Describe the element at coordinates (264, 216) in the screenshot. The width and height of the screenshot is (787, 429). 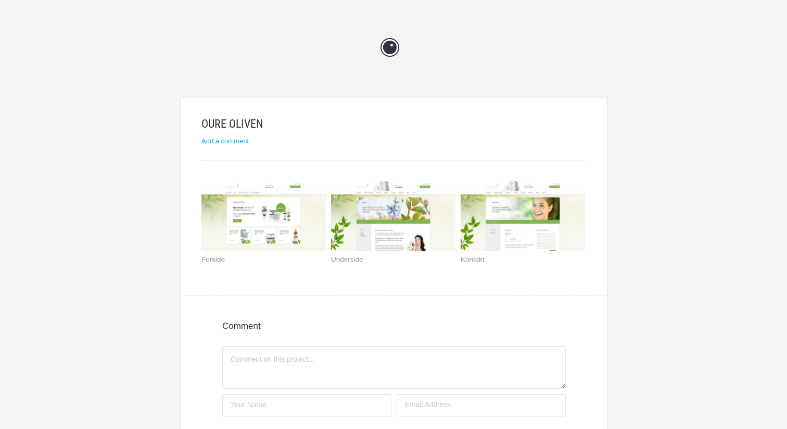
I see `img: seon_wl295m_thumb.jpg` at that location.